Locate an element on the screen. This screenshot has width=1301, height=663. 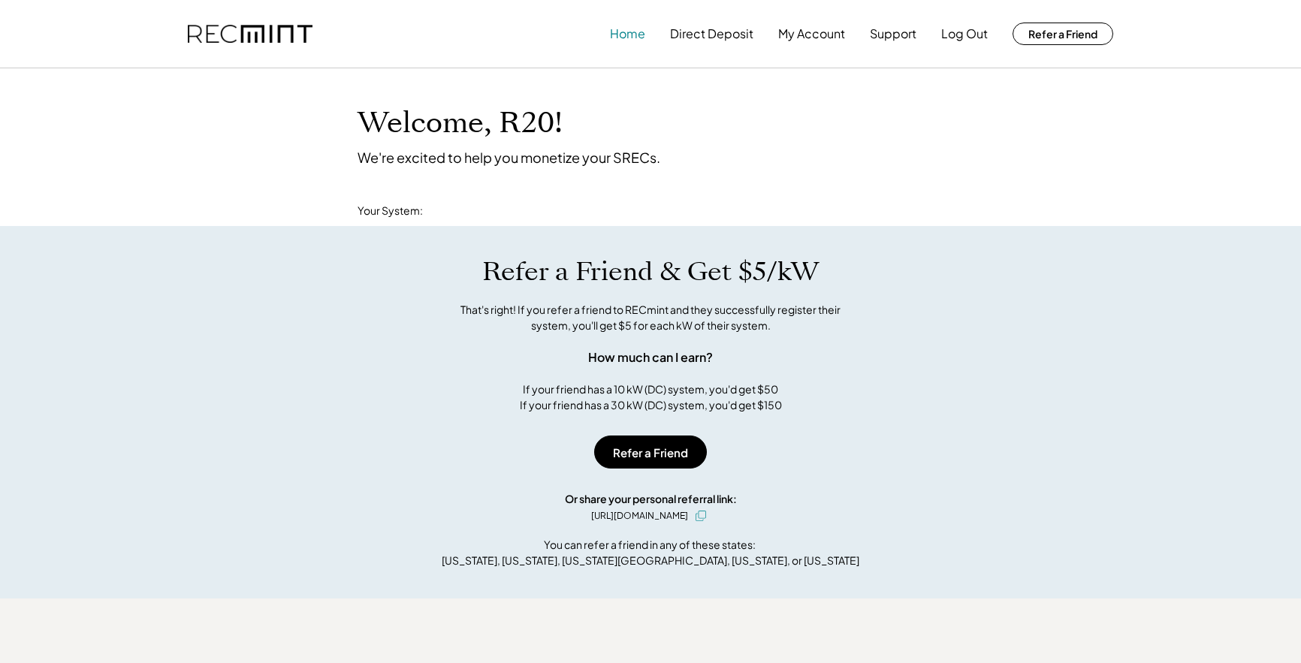
h1: Refer a Friend & Get $5/kW is located at coordinates (651, 272).